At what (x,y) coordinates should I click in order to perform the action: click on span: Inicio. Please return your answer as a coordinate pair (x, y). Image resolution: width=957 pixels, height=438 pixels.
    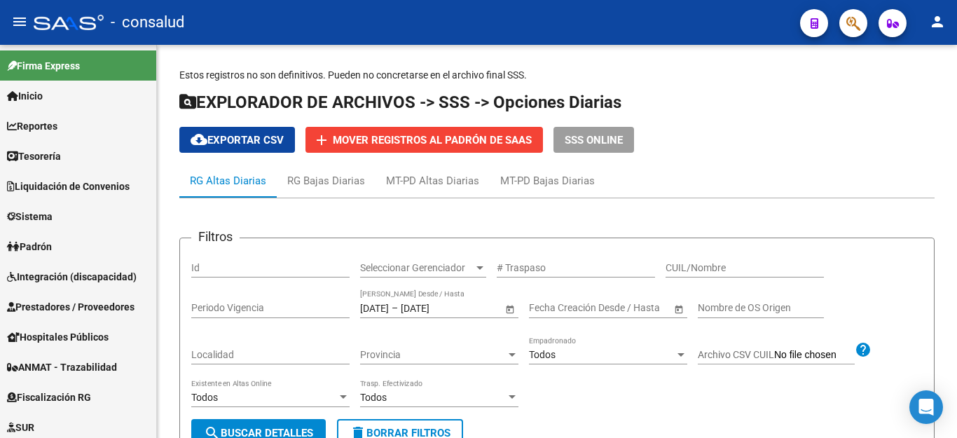
    Looking at the image, I should click on (25, 96).